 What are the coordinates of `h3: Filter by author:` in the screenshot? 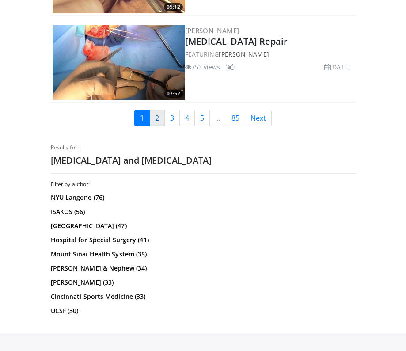 It's located at (203, 184).